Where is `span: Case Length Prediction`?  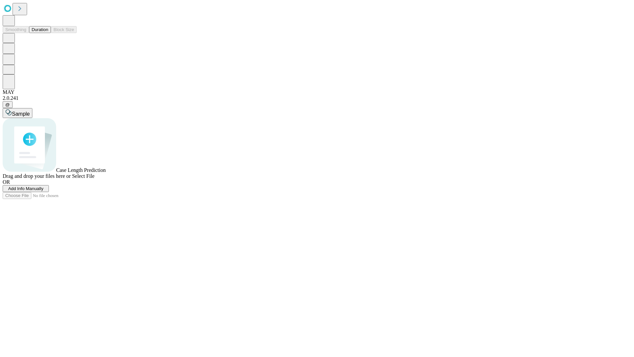 span: Case Length Prediction is located at coordinates (81, 170).